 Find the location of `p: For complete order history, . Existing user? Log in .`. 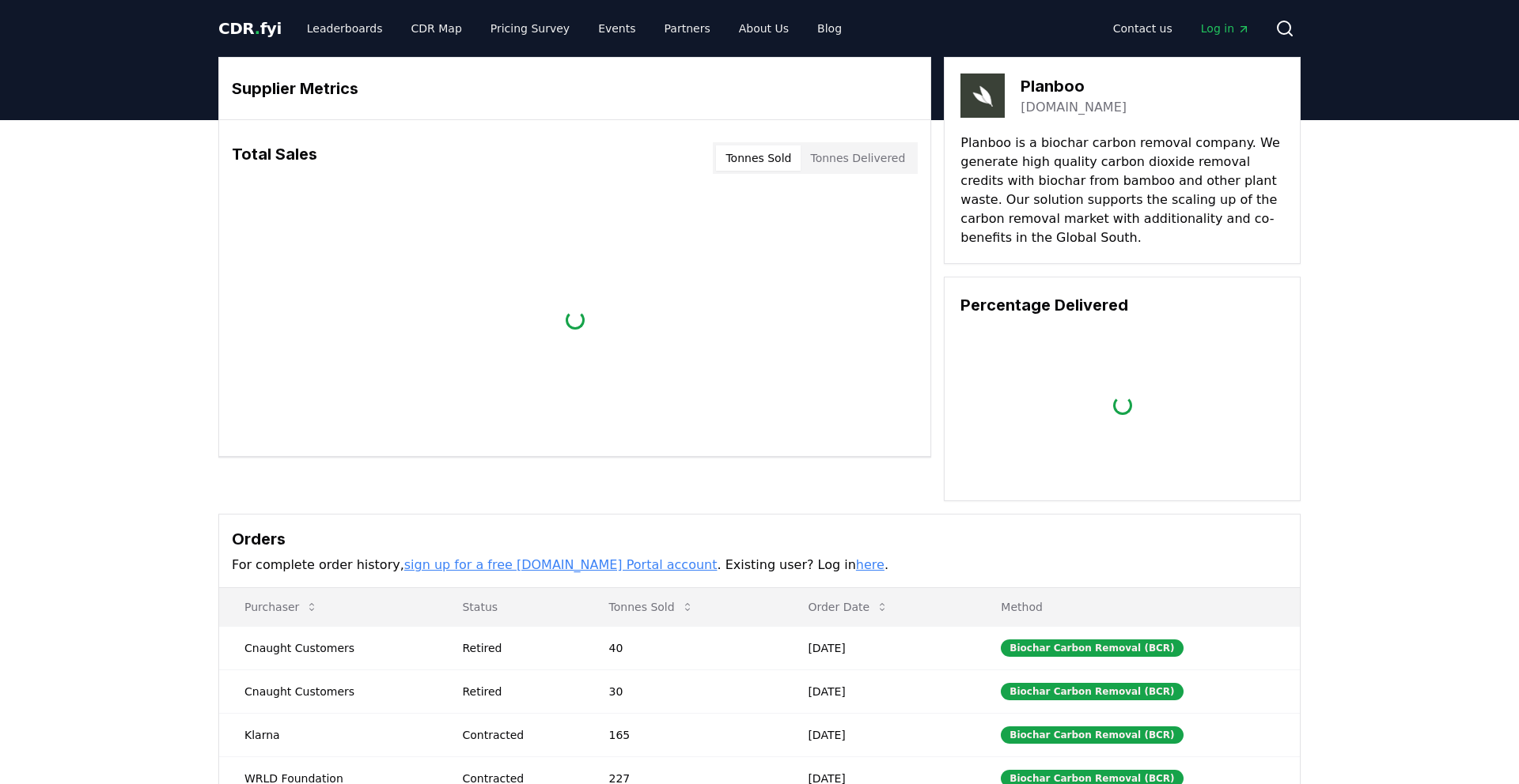

p: For complete order history, . Existing user? Log in . is located at coordinates (760, 566).